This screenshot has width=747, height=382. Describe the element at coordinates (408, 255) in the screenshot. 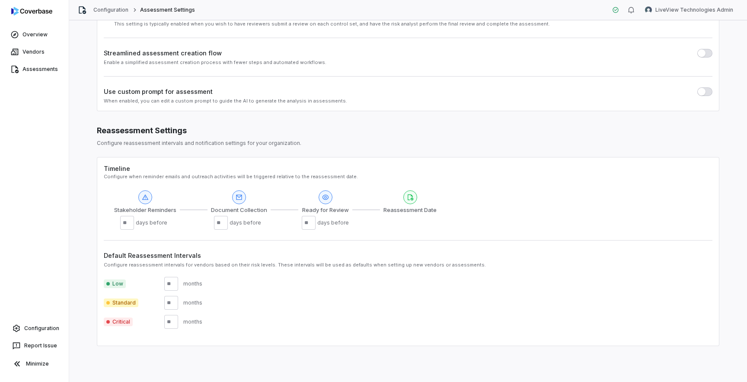

I see `label: Default Reassessment Intervals` at that location.